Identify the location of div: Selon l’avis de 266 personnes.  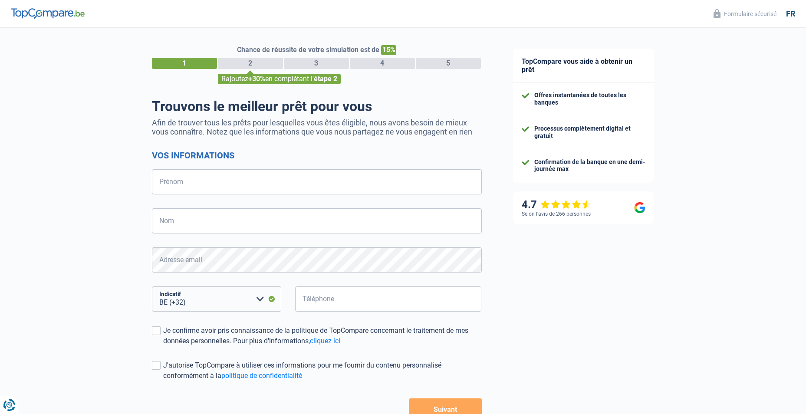
(556, 214).